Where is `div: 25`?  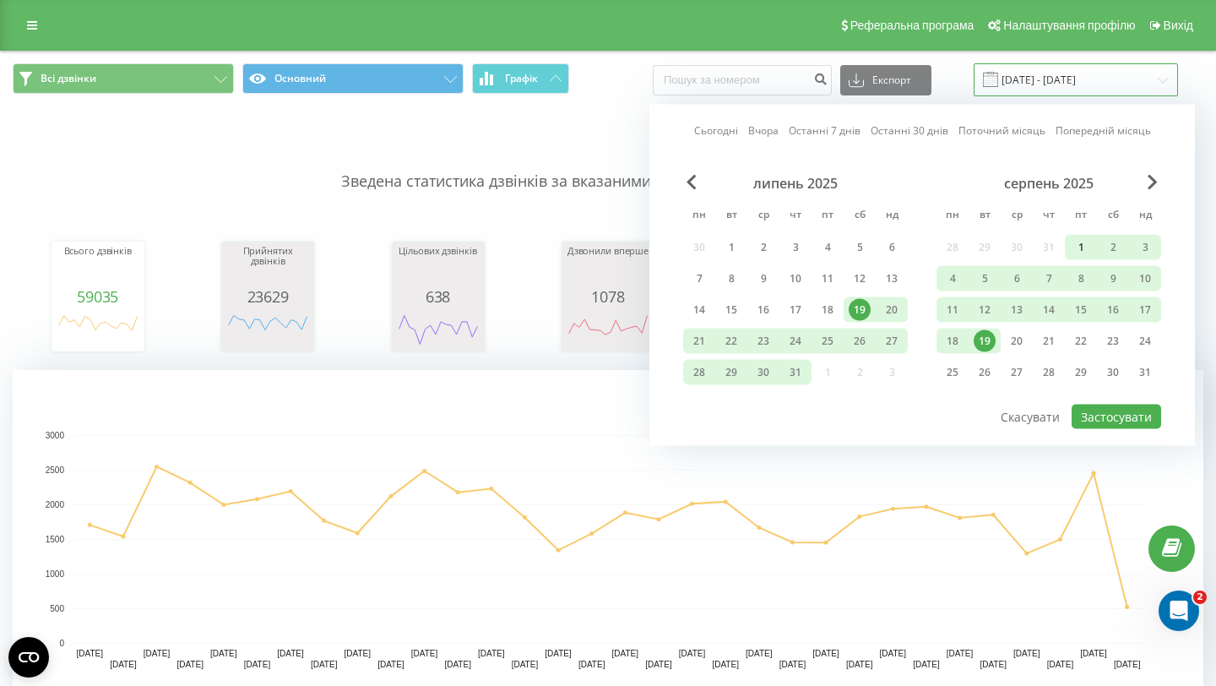 div: 25 is located at coordinates (828, 341).